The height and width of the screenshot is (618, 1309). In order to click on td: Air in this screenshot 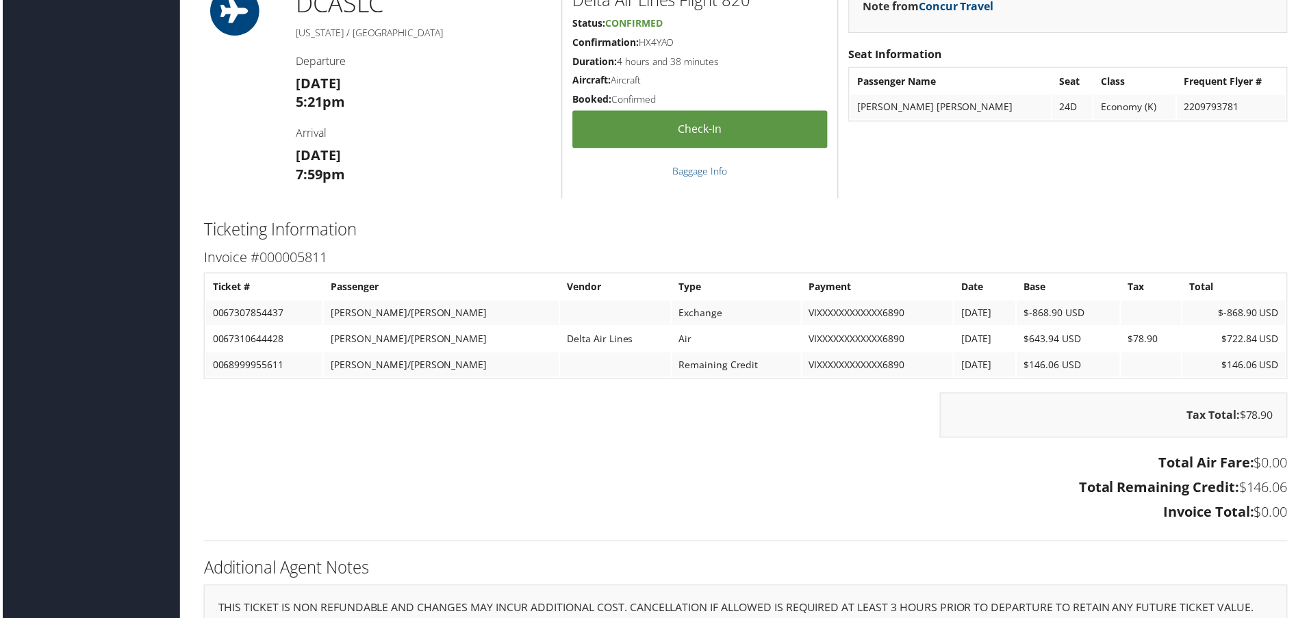, I will do `click(736, 340)`.